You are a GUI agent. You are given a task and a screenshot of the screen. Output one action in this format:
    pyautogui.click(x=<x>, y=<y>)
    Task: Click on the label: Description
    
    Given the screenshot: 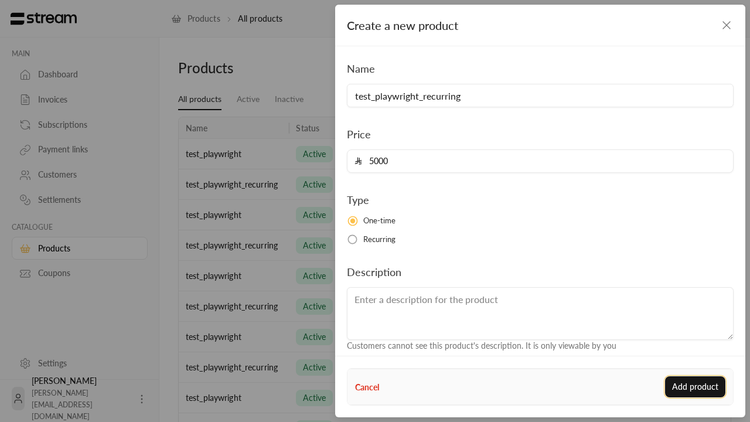 What is the action you would take?
    pyautogui.click(x=374, y=272)
    